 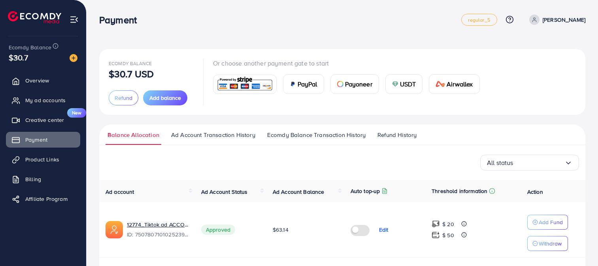 I want to click on p: $30.7 USD, so click(x=131, y=74).